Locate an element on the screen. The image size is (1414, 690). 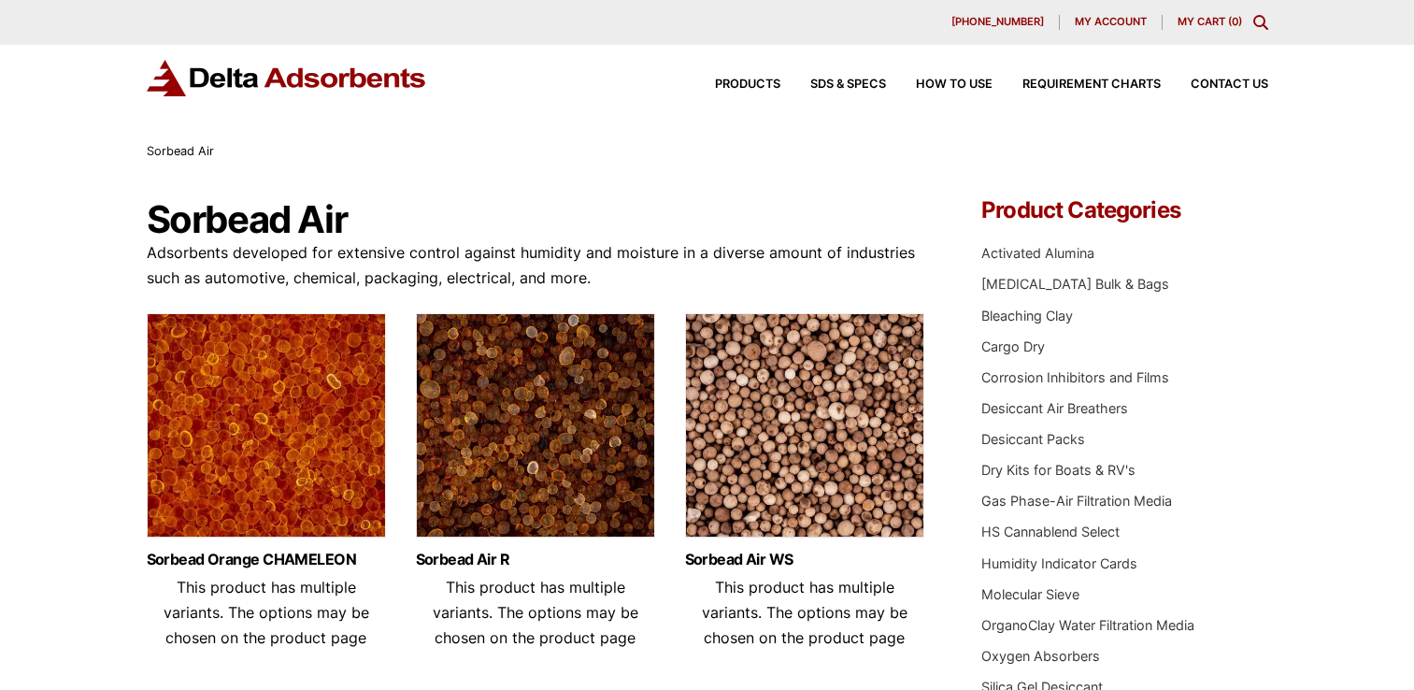
span: Sorbead Air is located at coordinates (180, 150).